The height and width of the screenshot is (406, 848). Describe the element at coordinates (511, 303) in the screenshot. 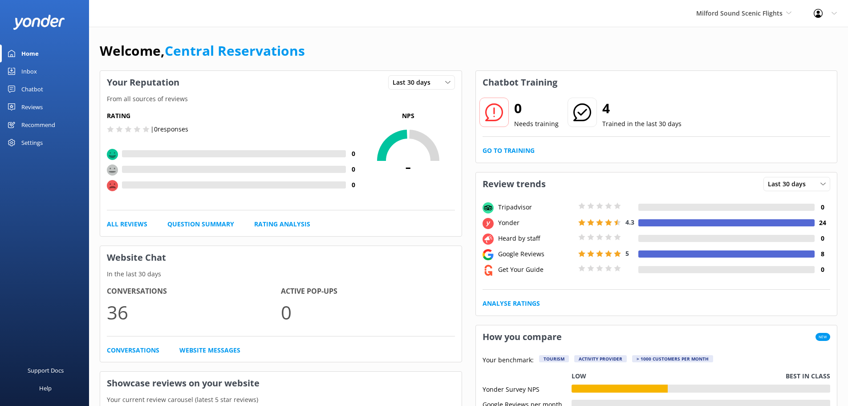

I see `a: Analyse Ratings` at that location.